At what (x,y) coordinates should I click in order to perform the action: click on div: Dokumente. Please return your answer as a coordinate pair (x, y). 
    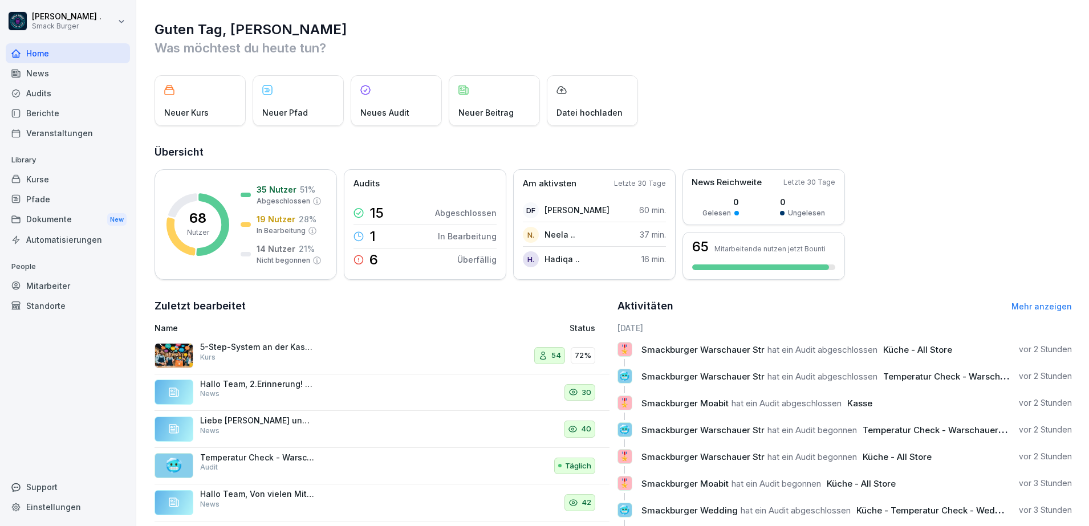
    Looking at the image, I should click on (68, 219).